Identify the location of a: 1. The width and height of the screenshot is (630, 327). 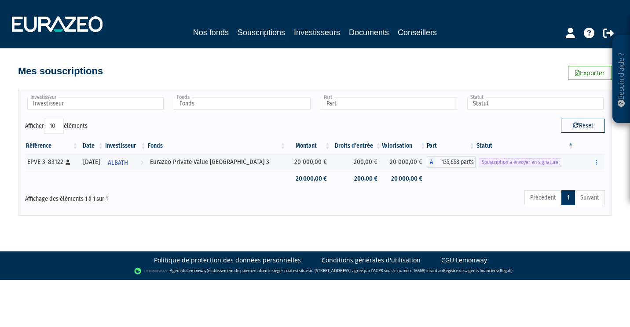
(568, 198).